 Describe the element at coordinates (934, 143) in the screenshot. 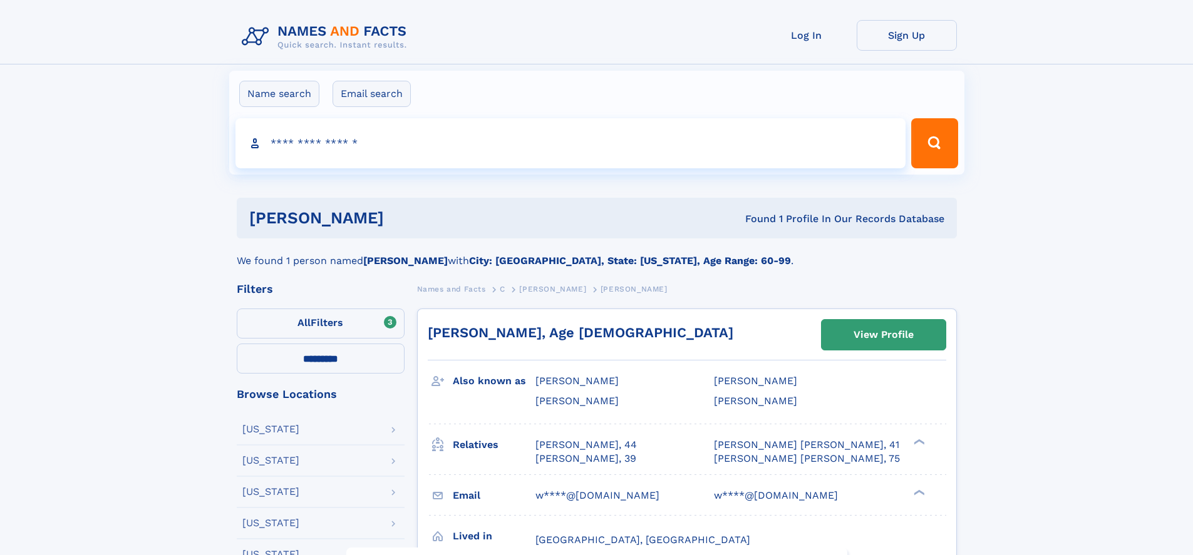

I see `button: Search Button` at that location.